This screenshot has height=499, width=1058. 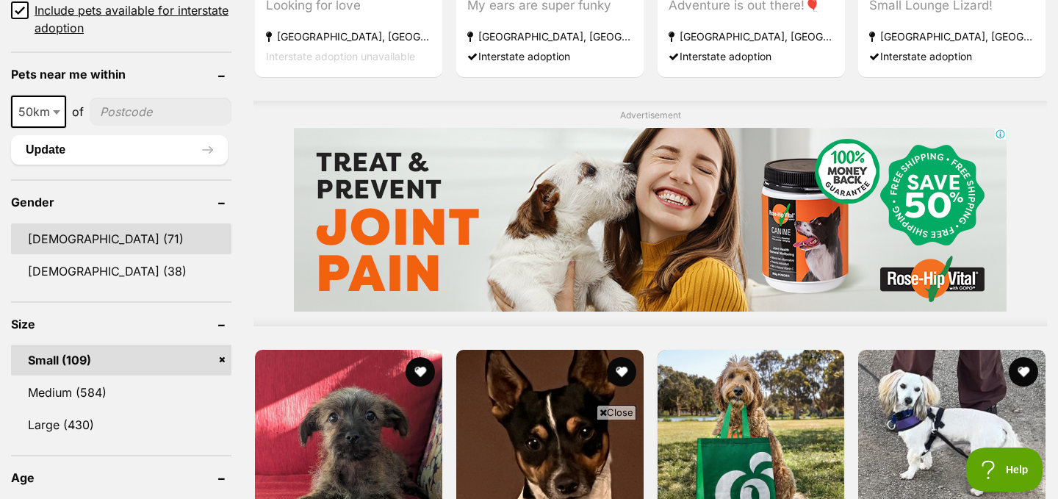 I want to click on a: Large (430), so click(x=121, y=425).